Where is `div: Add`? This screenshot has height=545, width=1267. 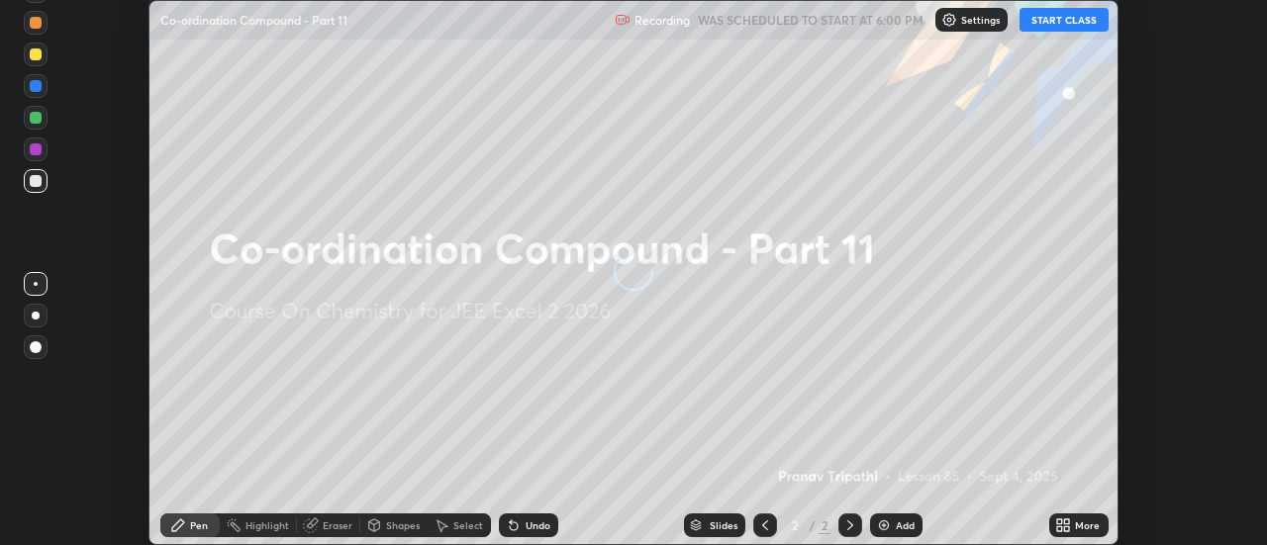 div: Add is located at coordinates (905, 526).